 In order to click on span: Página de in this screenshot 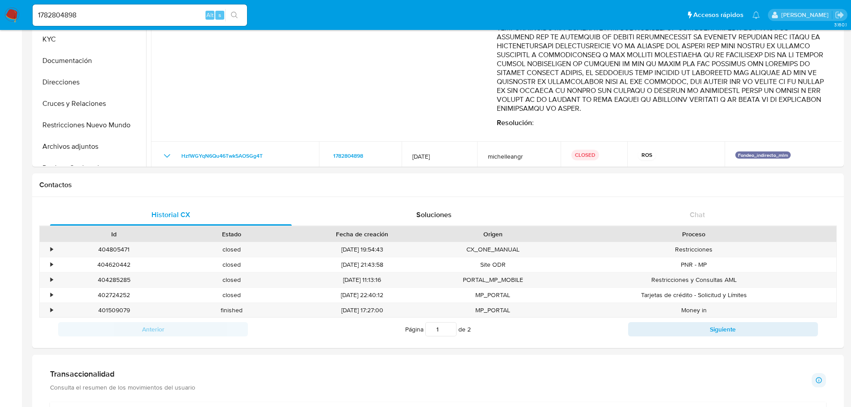, I will do `click(438, 329)`.